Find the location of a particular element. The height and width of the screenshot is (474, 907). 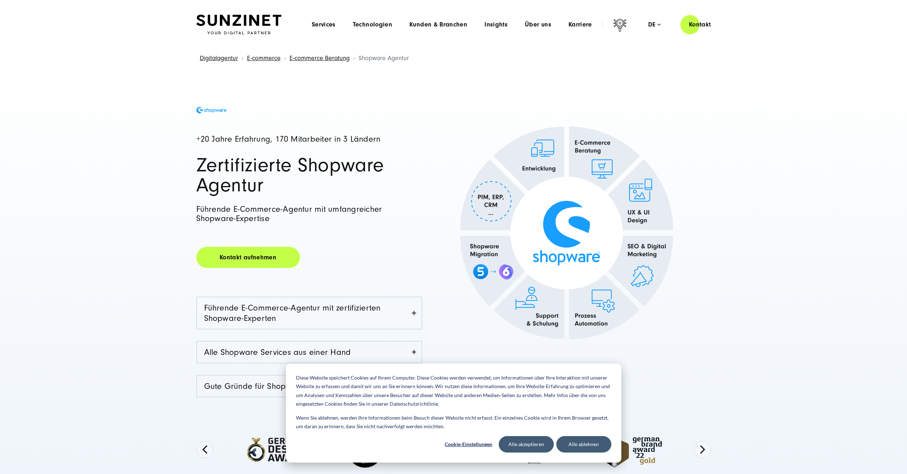

a: Kontakt is located at coordinates (700, 24).